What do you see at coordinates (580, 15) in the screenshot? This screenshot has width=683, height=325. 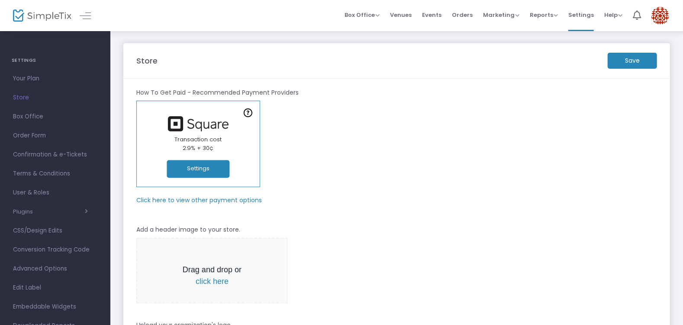 I see `span: Settings` at bounding box center [580, 15].